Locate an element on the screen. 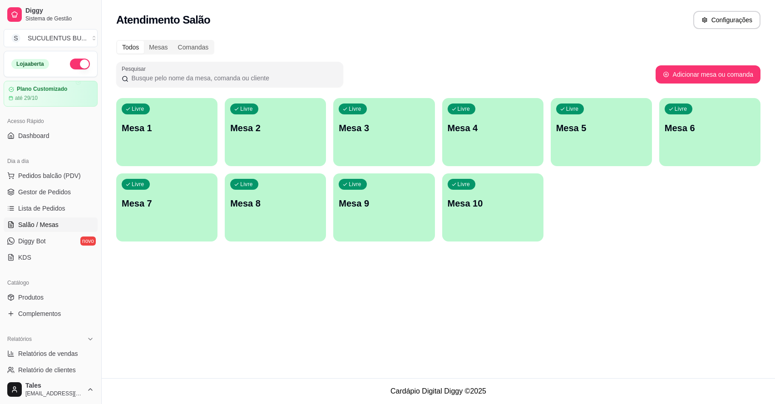  button: LivreMesa 8 is located at coordinates (275, 207).